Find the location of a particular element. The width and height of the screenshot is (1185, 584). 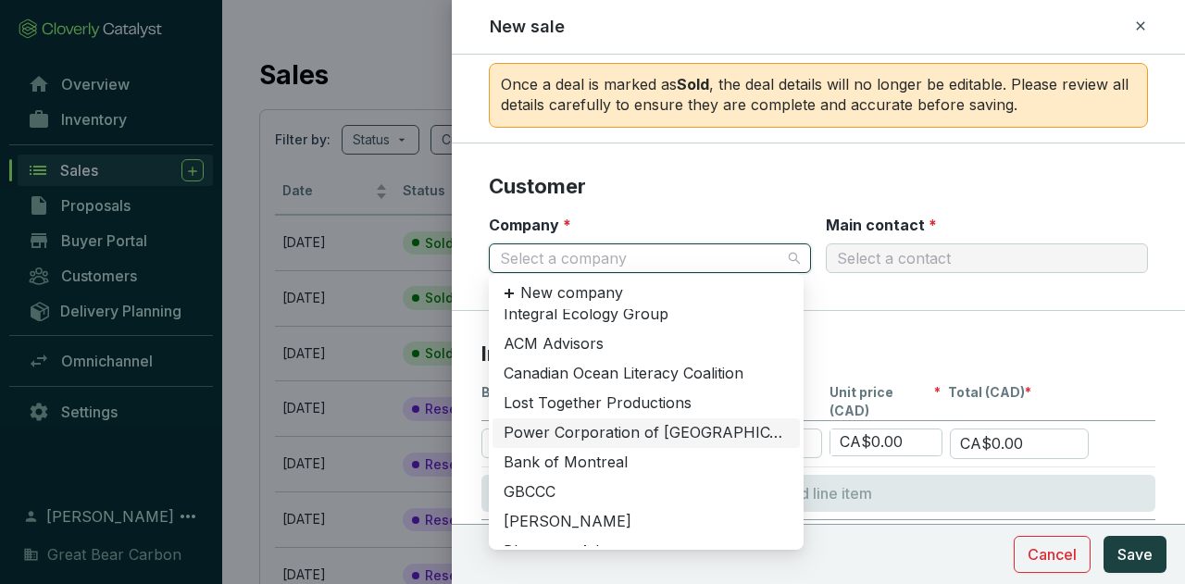

p: Batch is located at coordinates (592, 402).